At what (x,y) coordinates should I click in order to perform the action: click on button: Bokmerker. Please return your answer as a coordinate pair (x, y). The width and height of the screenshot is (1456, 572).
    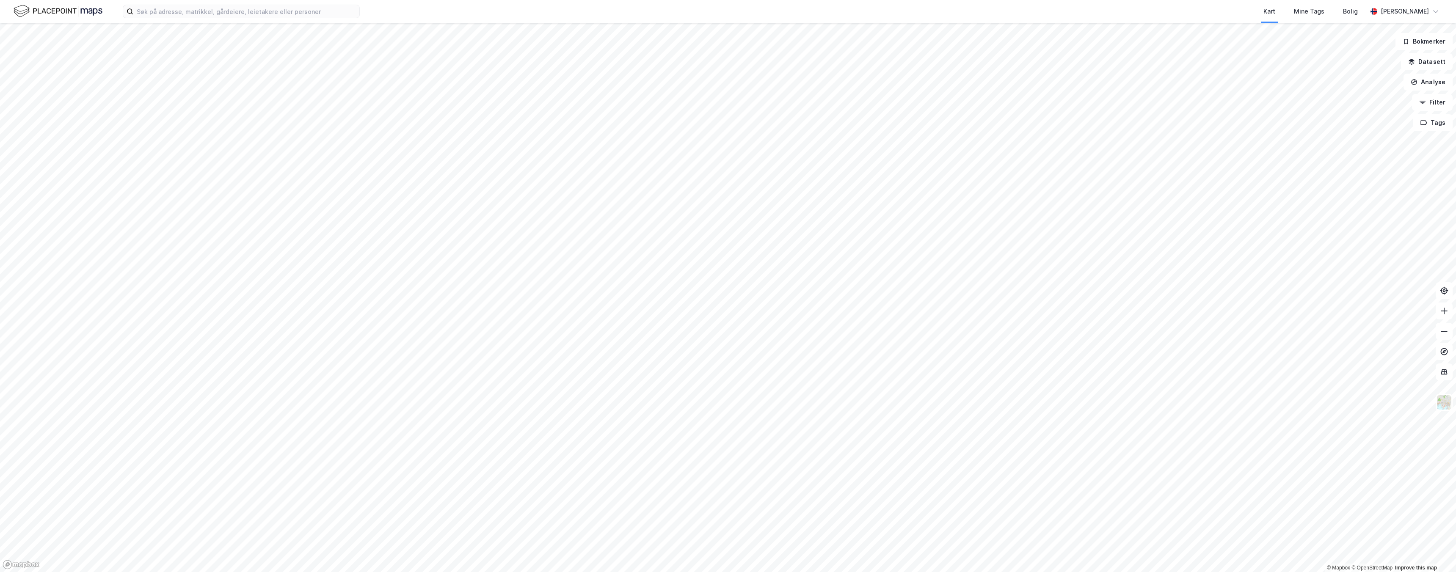
    Looking at the image, I should click on (1424, 41).